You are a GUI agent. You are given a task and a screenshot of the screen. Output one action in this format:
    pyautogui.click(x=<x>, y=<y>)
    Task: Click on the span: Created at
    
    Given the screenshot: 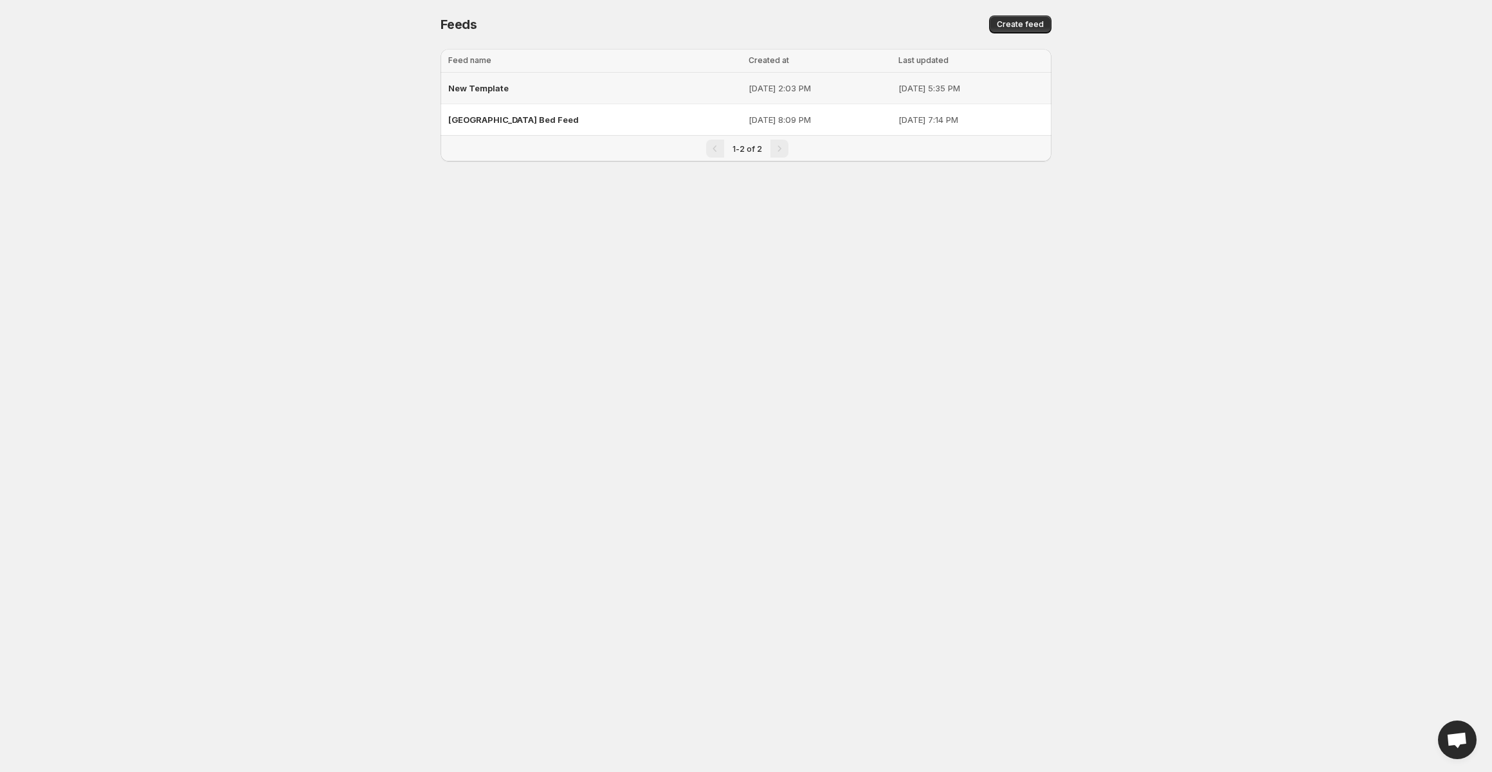 What is the action you would take?
    pyautogui.click(x=768, y=60)
    